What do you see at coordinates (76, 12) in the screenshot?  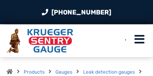 I see `a: Phone Number` at bounding box center [76, 12].